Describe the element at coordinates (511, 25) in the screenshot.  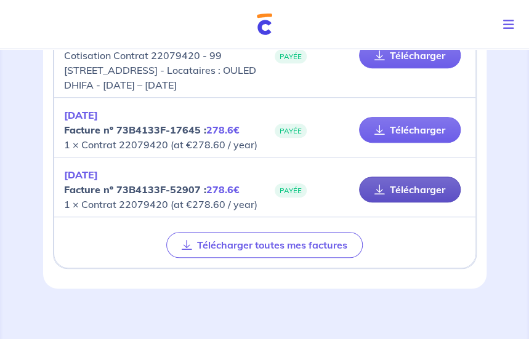
I see `button: Toggle navigation` at that location.